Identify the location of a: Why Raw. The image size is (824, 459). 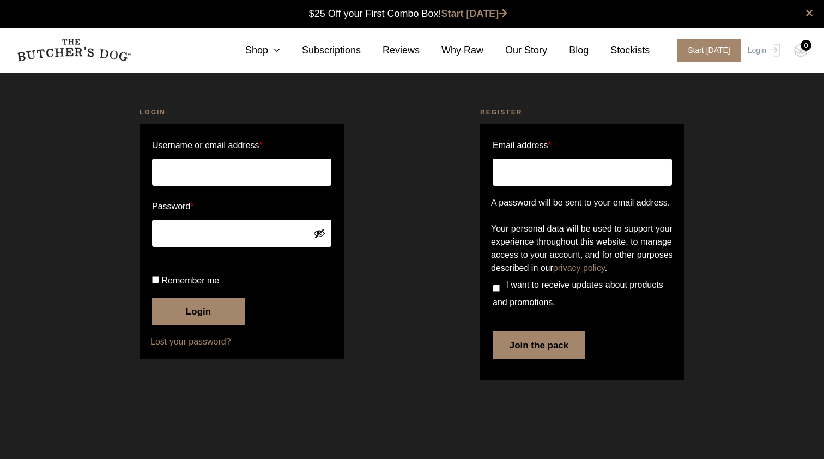
(451, 50).